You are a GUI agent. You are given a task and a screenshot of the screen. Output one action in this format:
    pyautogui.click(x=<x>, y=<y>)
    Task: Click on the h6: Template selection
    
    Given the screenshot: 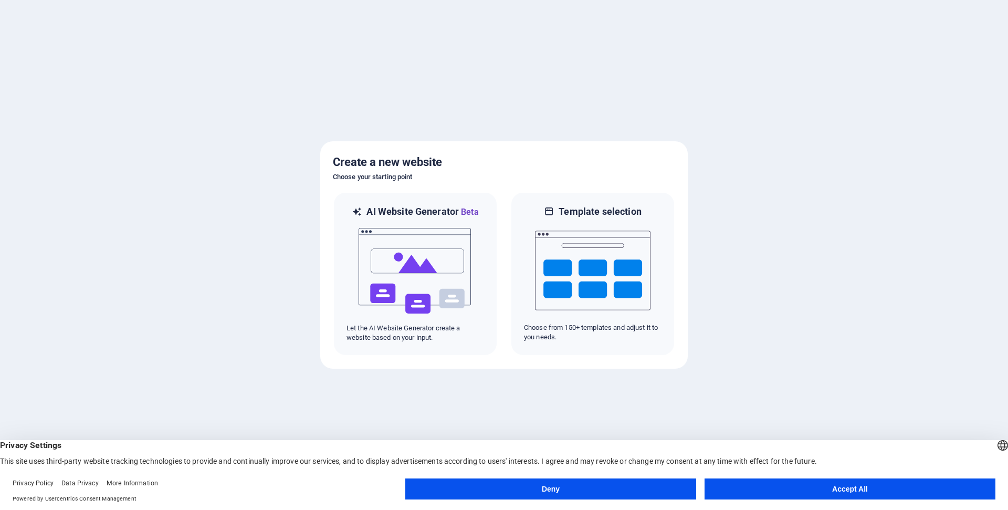 What is the action you would take?
    pyautogui.click(x=600, y=212)
    